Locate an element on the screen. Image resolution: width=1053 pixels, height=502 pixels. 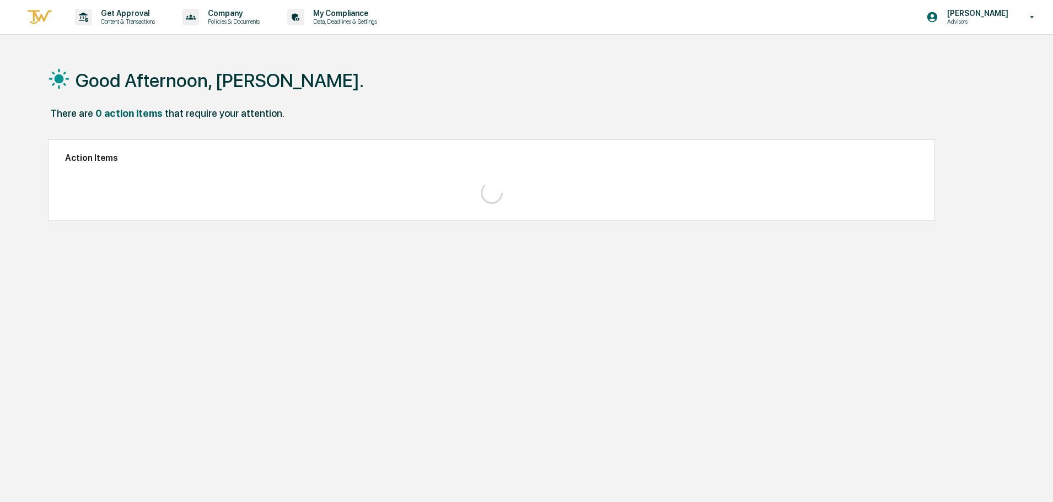
p: Company is located at coordinates (232, 13).